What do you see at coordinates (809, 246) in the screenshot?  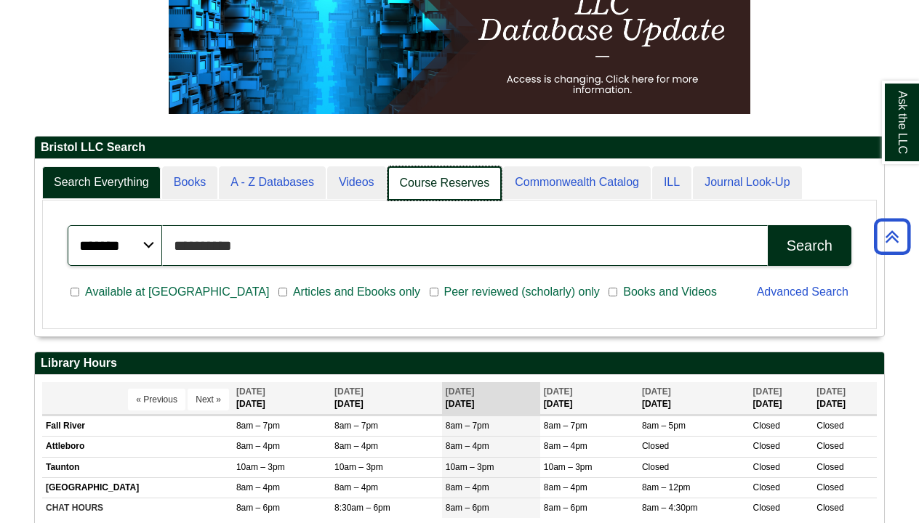 I see `div: Search` at bounding box center [809, 246].